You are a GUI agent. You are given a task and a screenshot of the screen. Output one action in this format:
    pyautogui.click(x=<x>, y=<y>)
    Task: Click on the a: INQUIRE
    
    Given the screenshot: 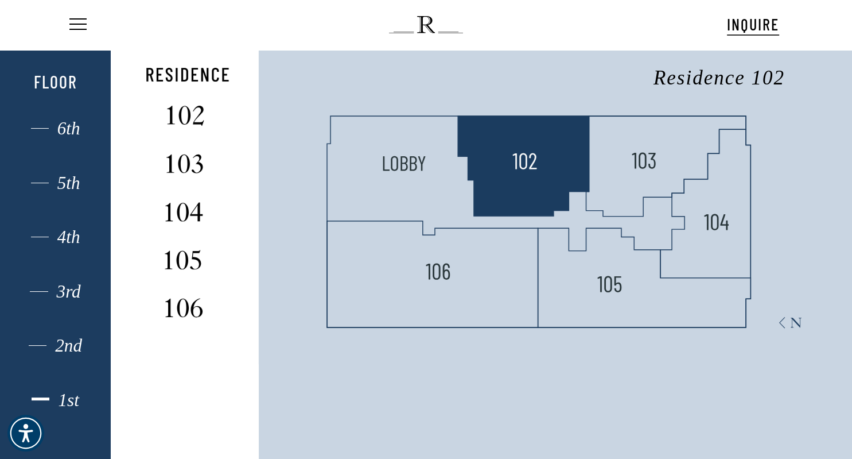 What is the action you would take?
    pyautogui.click(x=753, y=24)
    